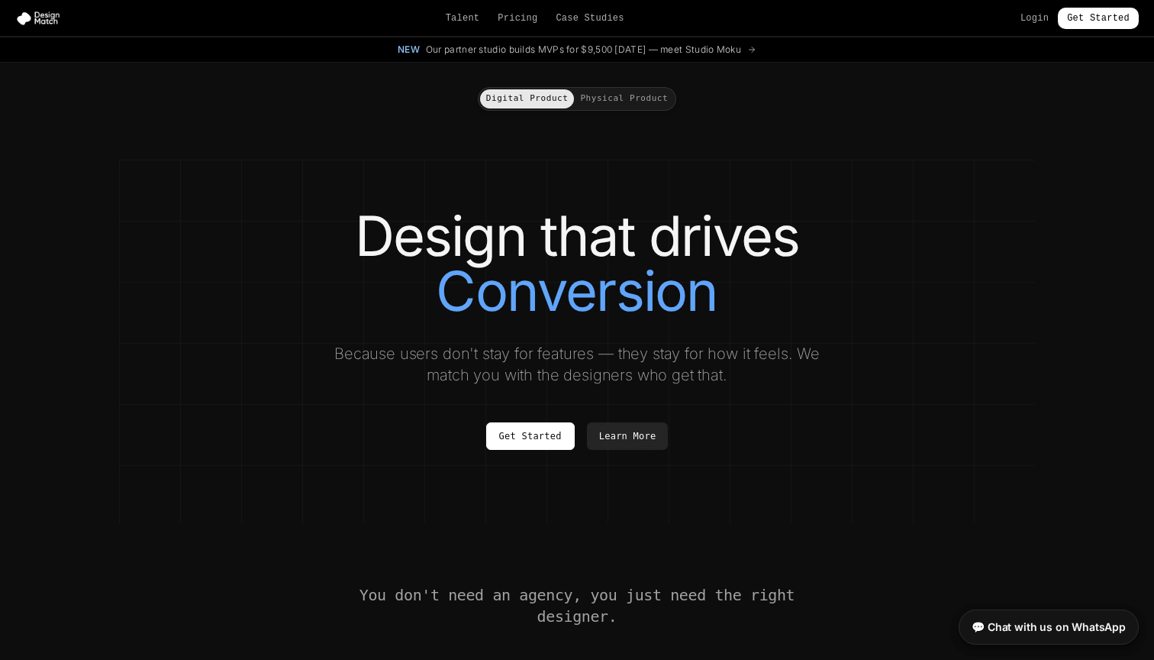  I want to click on button: Physical Product, so click(624, 98).